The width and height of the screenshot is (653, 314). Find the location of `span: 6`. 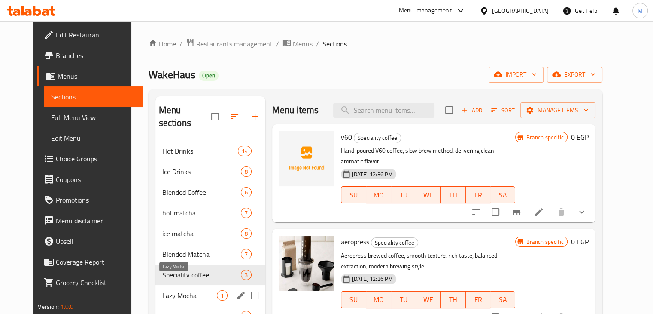

span: 6 is located at coordinates (246, 192).